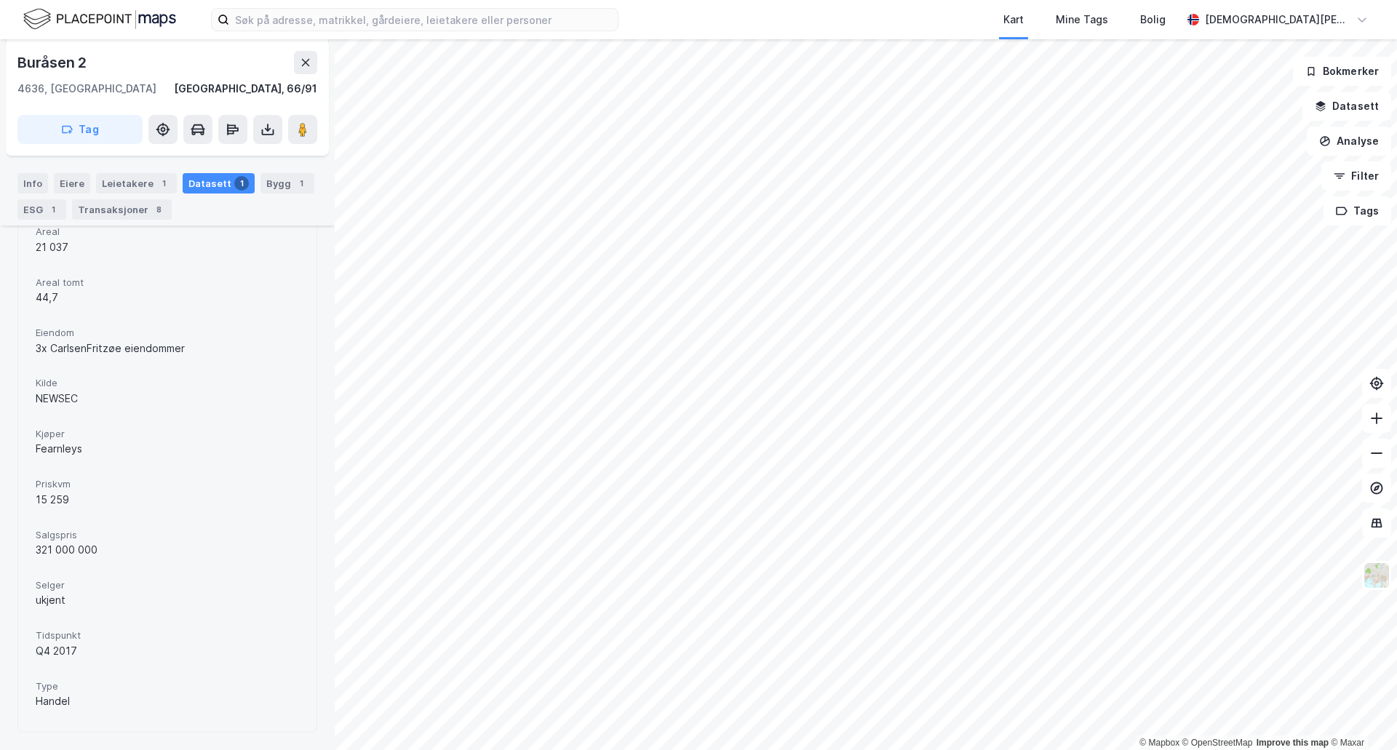  I want to click on div: 21 037, so click(167, 247).